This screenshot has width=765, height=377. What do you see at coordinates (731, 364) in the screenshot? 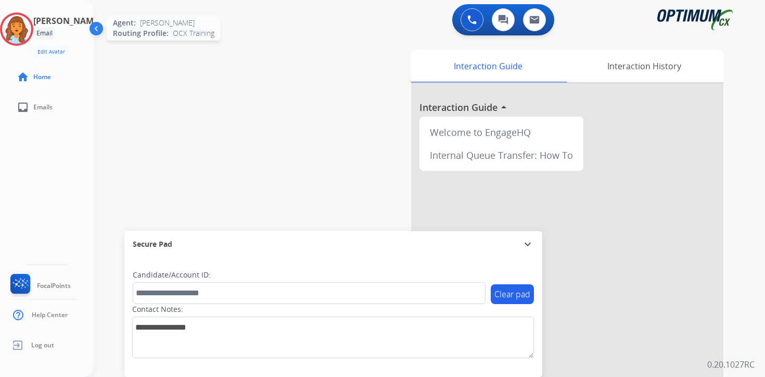
I see `p: 0.20.1027RC` at bounding box center [731, 364].